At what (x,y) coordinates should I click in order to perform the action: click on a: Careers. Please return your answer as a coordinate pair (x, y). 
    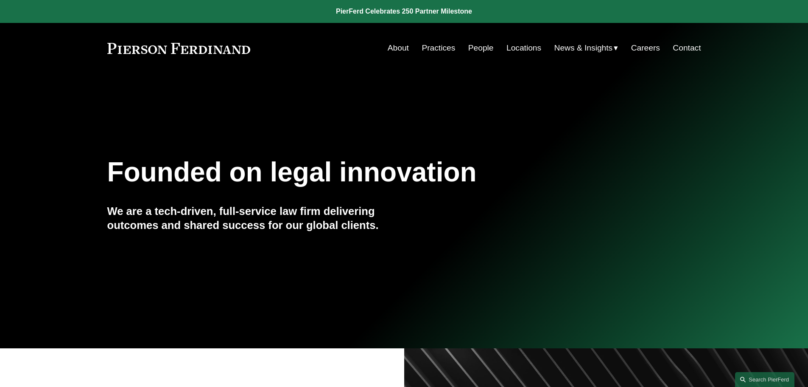
    Looking at the image, I should click on (646, 48).